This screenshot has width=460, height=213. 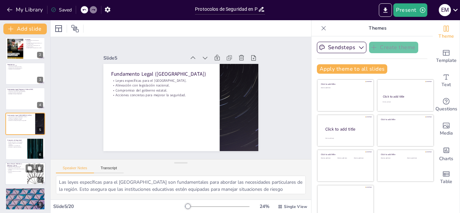 I want to click on p: Importancia de la colaboración., so click(x=25, y=193).